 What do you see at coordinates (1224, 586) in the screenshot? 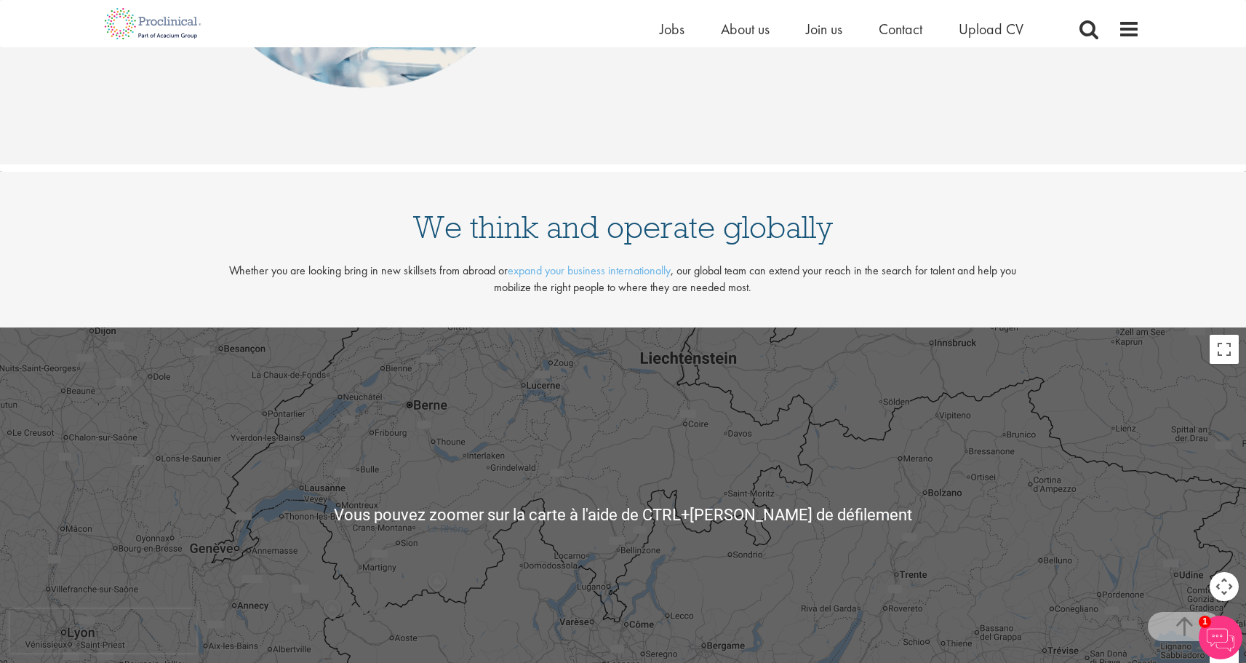
I see `button: Commandes de la caméra de la carte` at bounding box center [1224, 586].